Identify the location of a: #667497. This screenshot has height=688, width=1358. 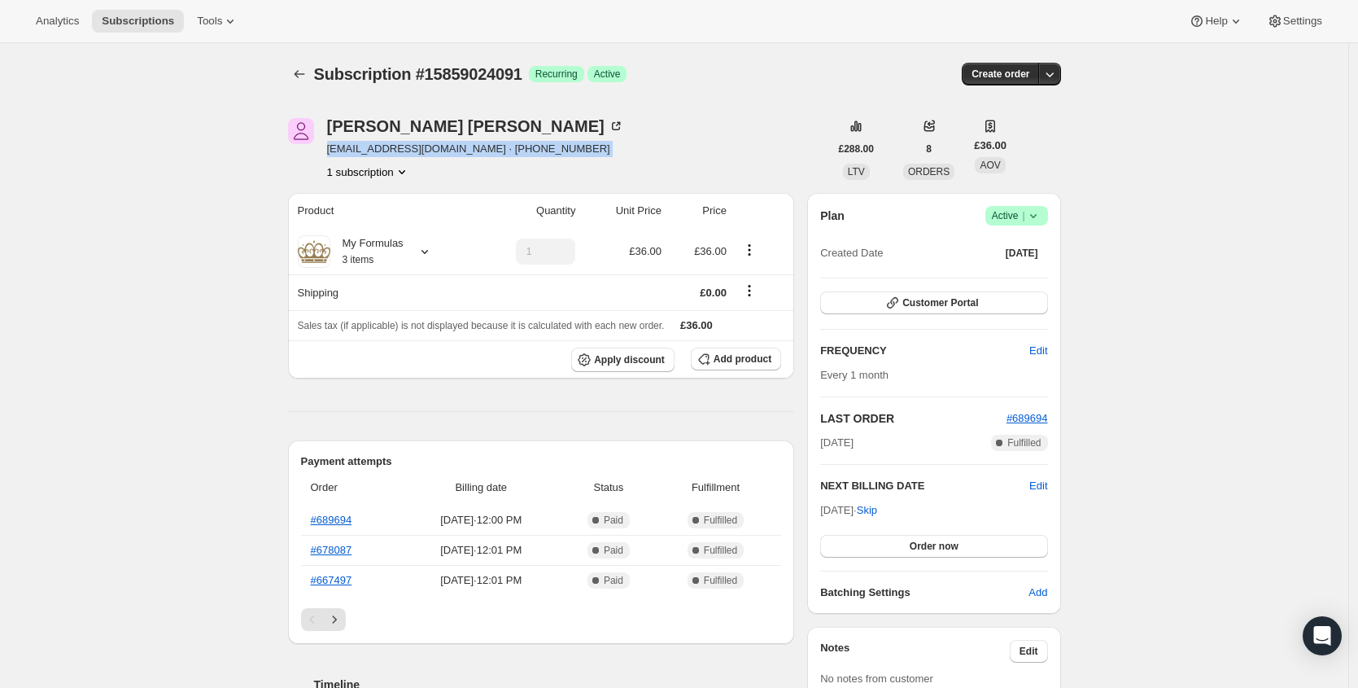
(331, 579).